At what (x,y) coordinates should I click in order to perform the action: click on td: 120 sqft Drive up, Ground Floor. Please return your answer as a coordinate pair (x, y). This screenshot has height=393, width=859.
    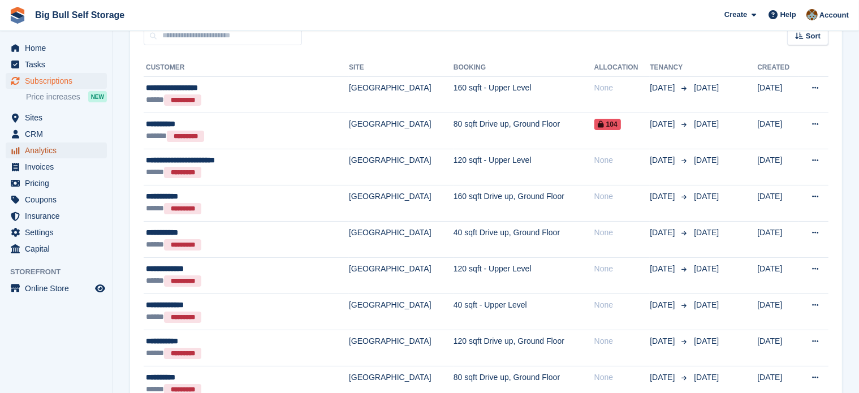
    Looking at the image, I should click on (524, 348).